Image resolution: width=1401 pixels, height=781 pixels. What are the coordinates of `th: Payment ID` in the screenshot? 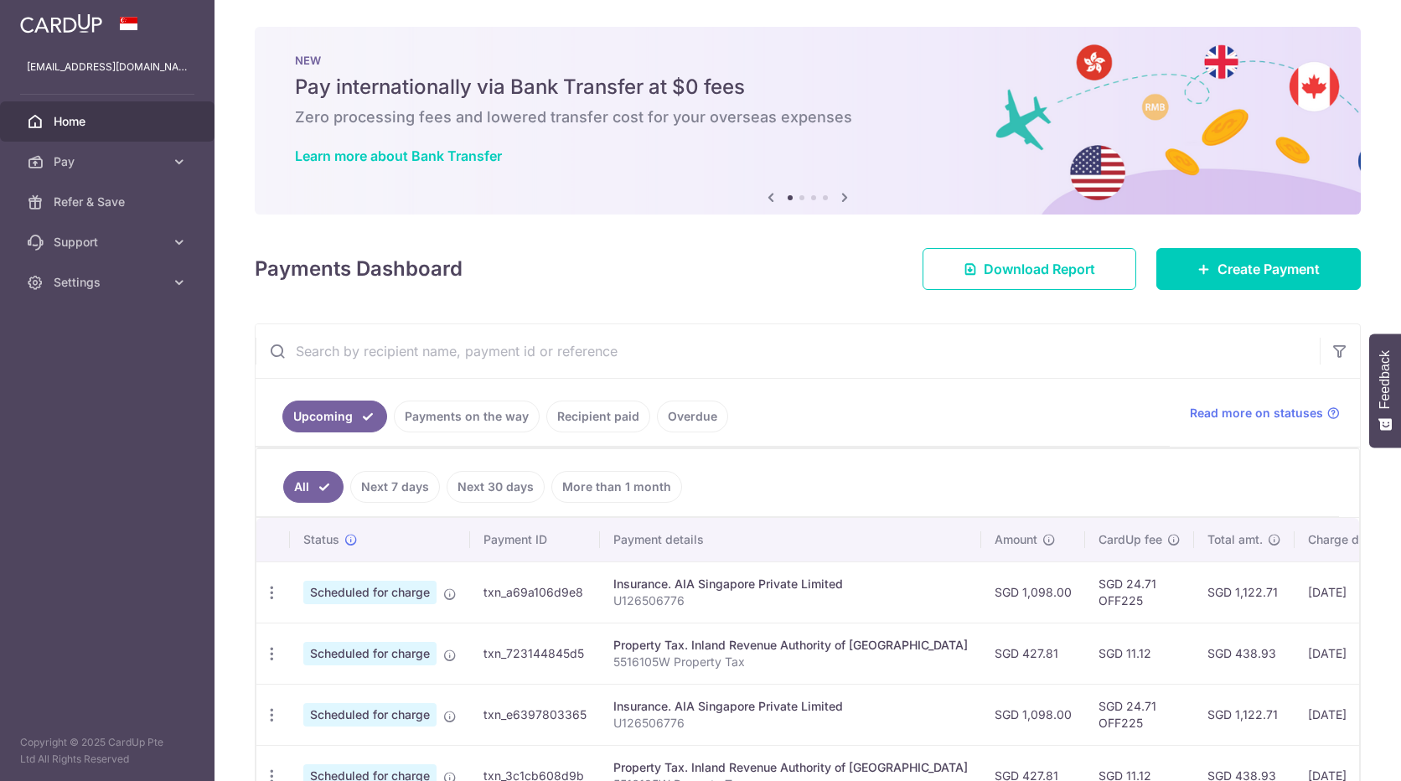 It's located at (535, 540).